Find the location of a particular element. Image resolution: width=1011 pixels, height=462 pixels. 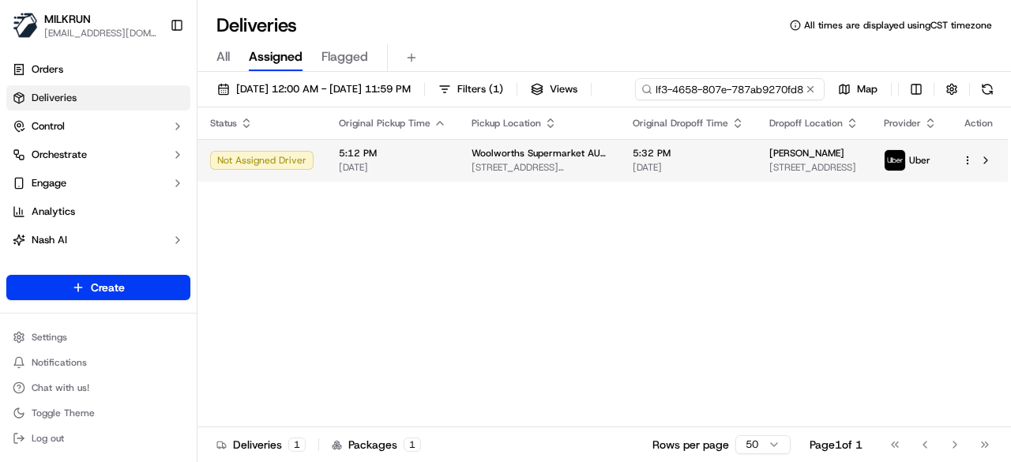

span: Views is located at coordinates (563, 89).